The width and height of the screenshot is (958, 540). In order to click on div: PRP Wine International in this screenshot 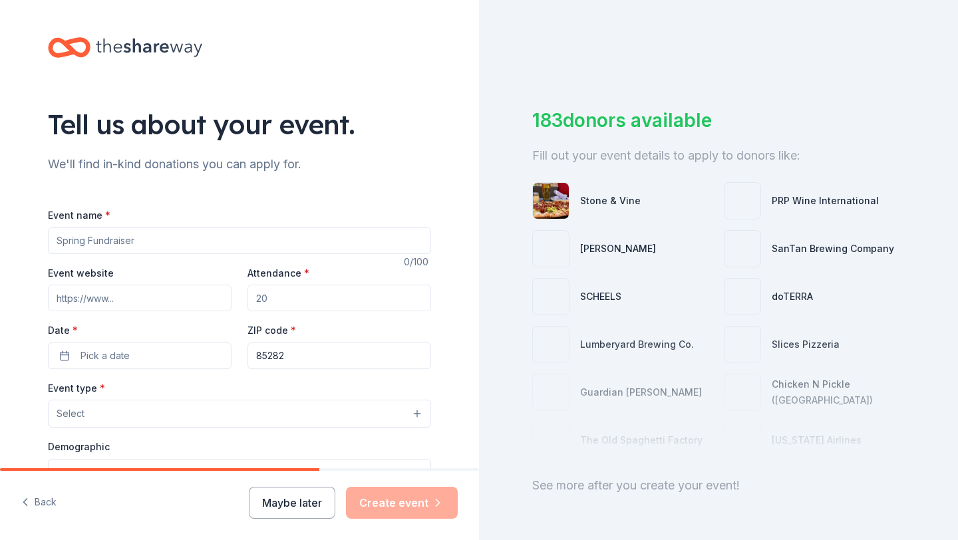, I will do `click(825, 201)`.